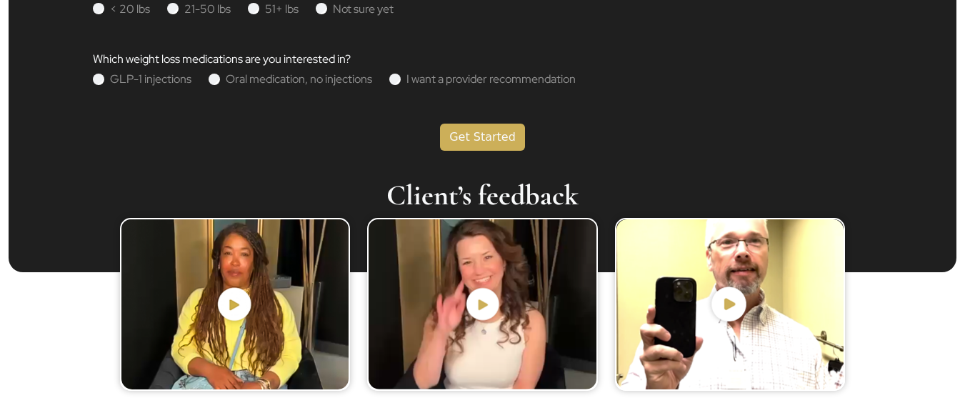 This screenshot has height=413, width=965. Describe the element at coordinates (151, 79) in the screenshot. I see `label: GLP-1 injections` at that location.